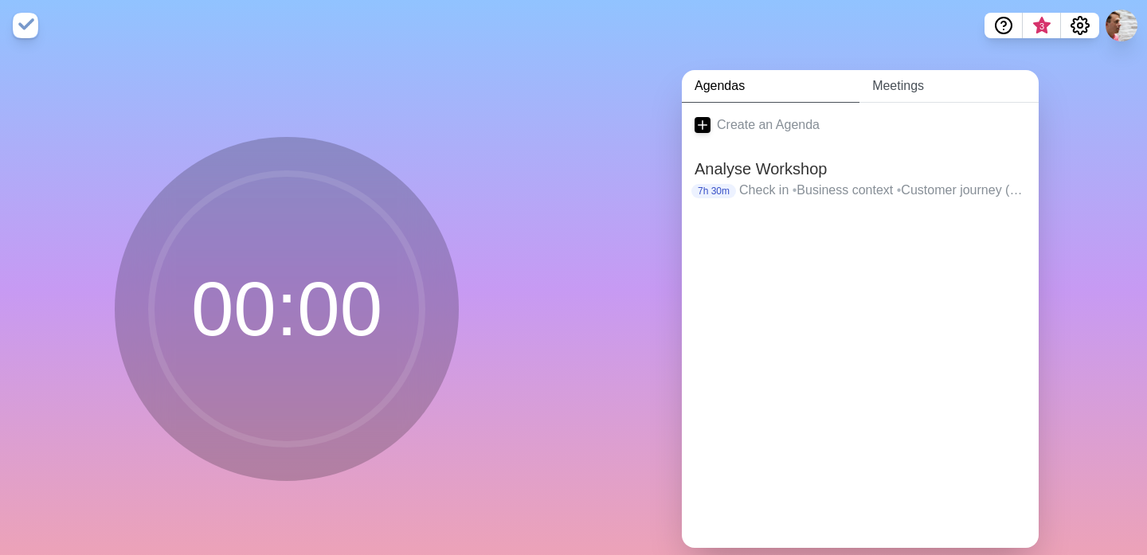 The height and width of the screenshot is (555, 1147). I want to click on button: Settings, so click(1080, 25).